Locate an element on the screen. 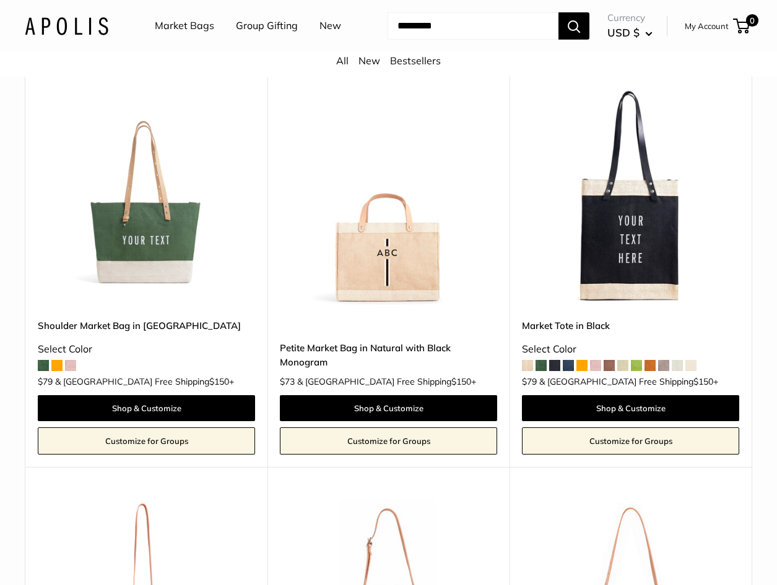 This screenshot has height=585, width=777. img: description_Make it yours with custom text. is located at coordinates (630, 197).